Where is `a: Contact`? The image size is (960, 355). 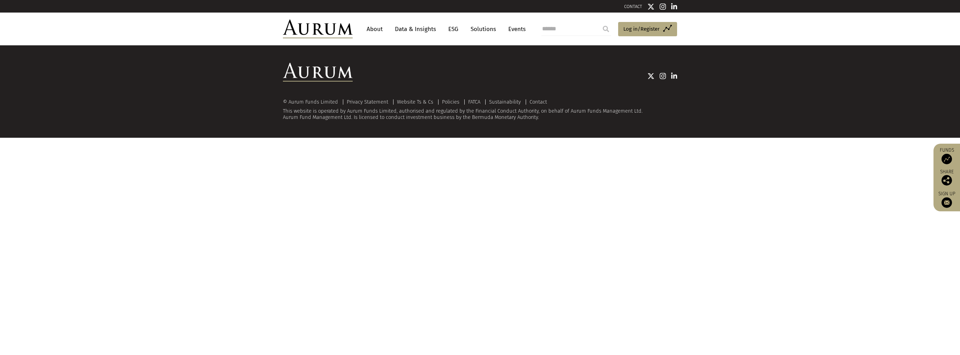
a: Contact is located at coordinates (538, 102).